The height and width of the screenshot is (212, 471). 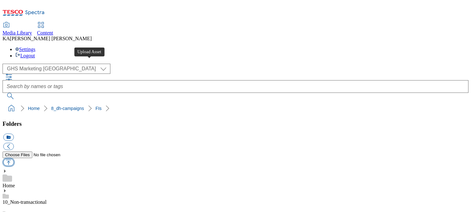 I want to click on span: KA, so click(x=6, y=38).